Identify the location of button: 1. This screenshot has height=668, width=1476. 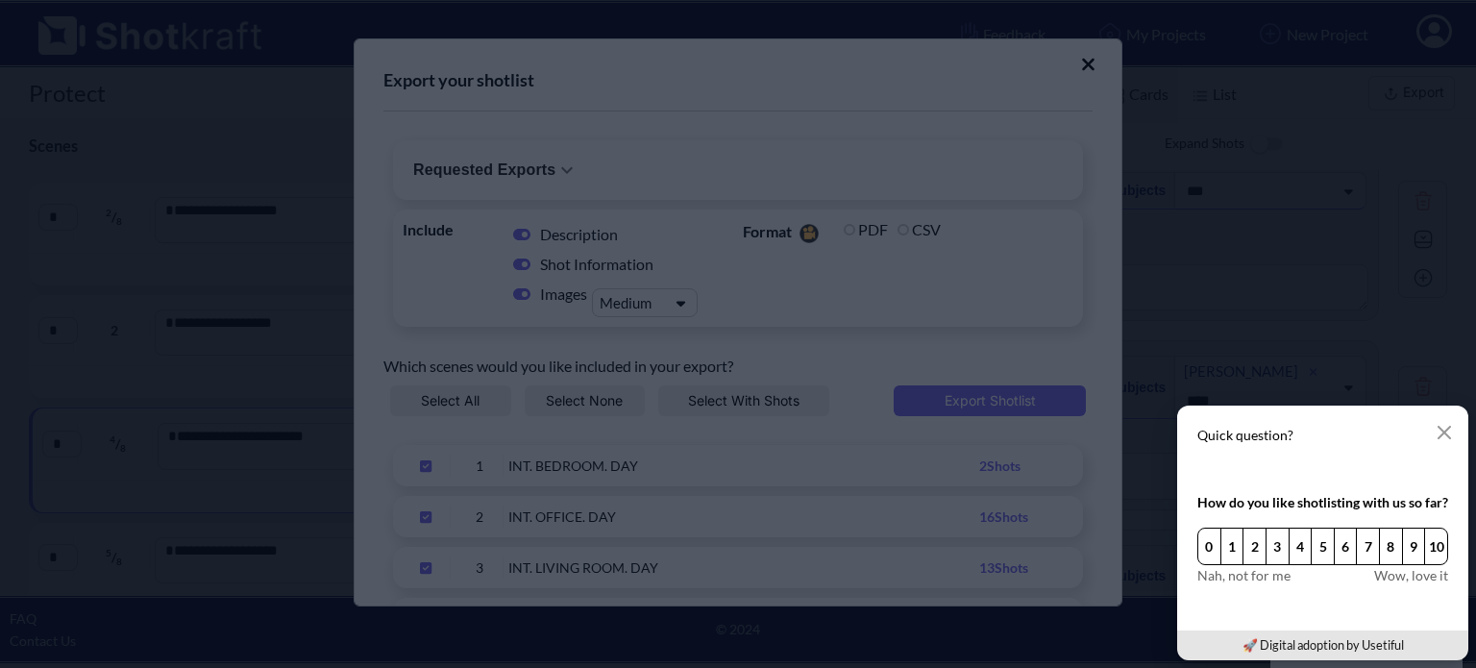
(1232, 546).